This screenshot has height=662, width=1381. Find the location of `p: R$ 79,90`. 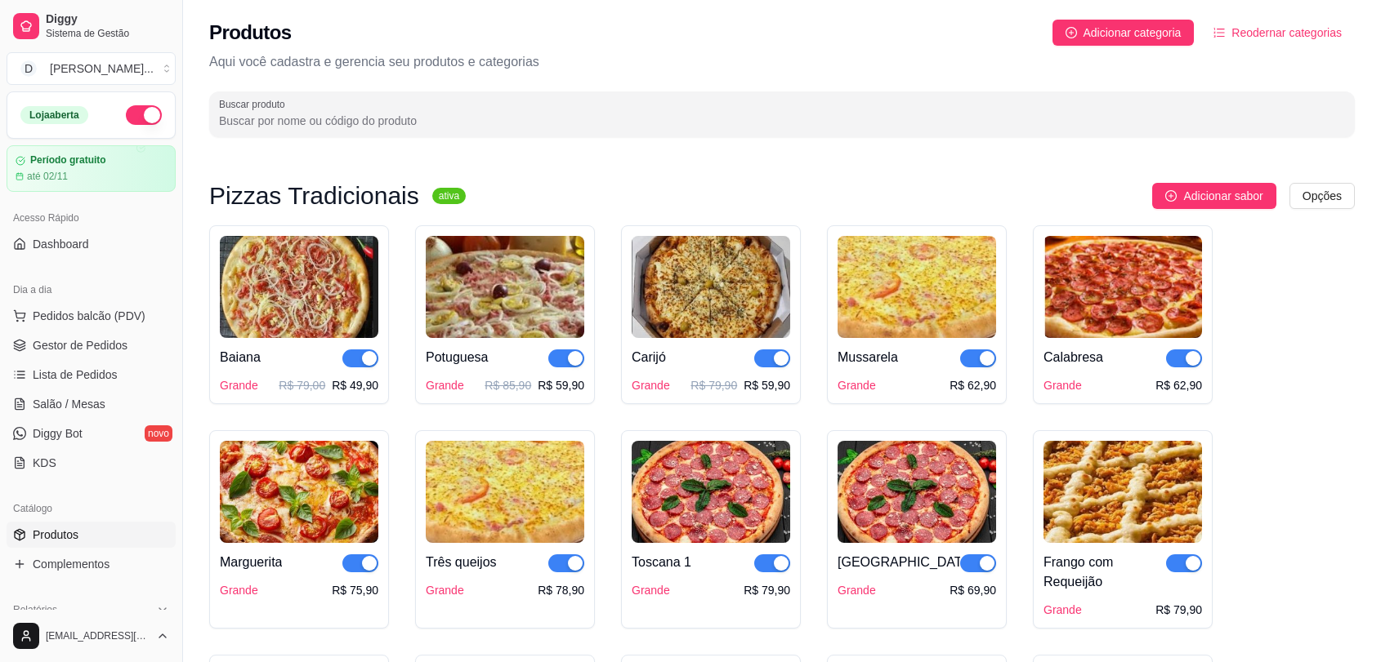

p: R$ 79,90 is located at coordinates (713, 386).